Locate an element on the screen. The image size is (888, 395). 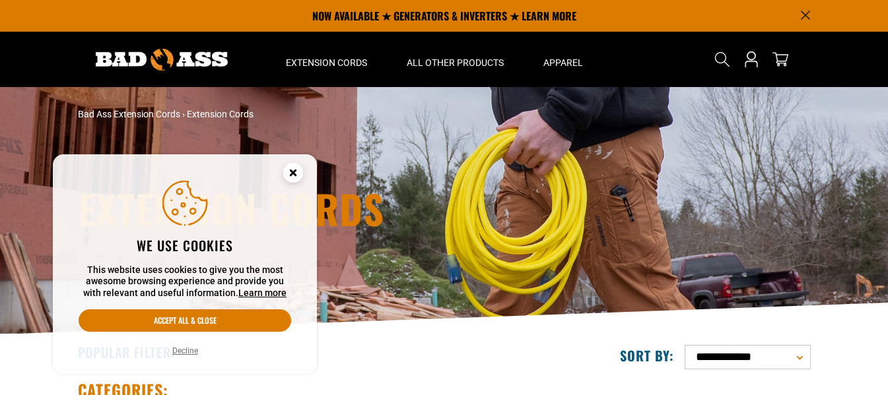
img: Bad Ass Extension Cords is located at coordinates (162, 59).